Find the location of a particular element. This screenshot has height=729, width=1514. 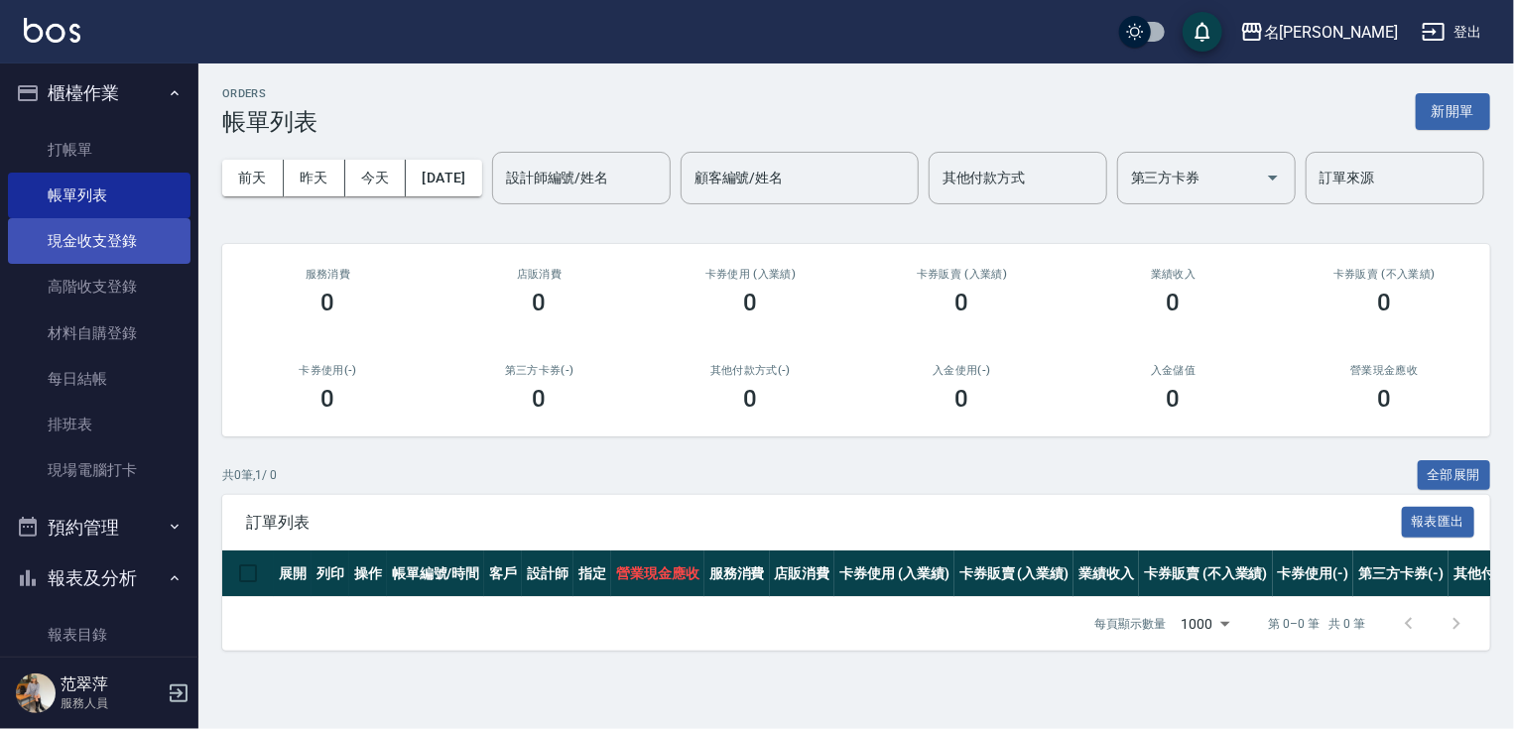

h2: 卡券販賣 (不入業績) is located at coordinates (1384, 274).